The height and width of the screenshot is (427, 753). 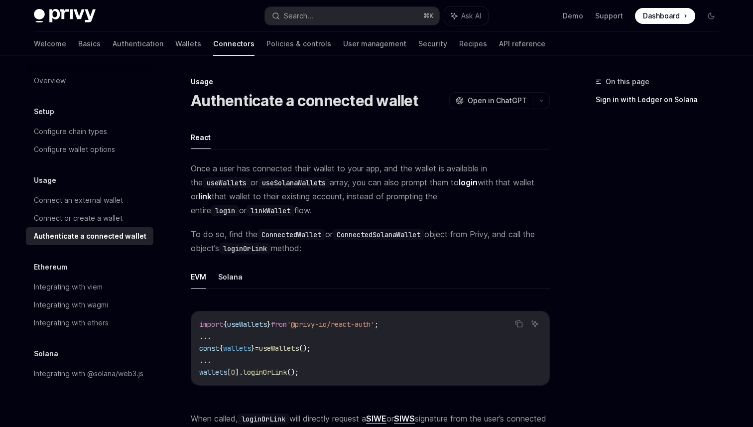 I want to click on a: Sign in with Ledger on Solana, so click(x=661, y=100).